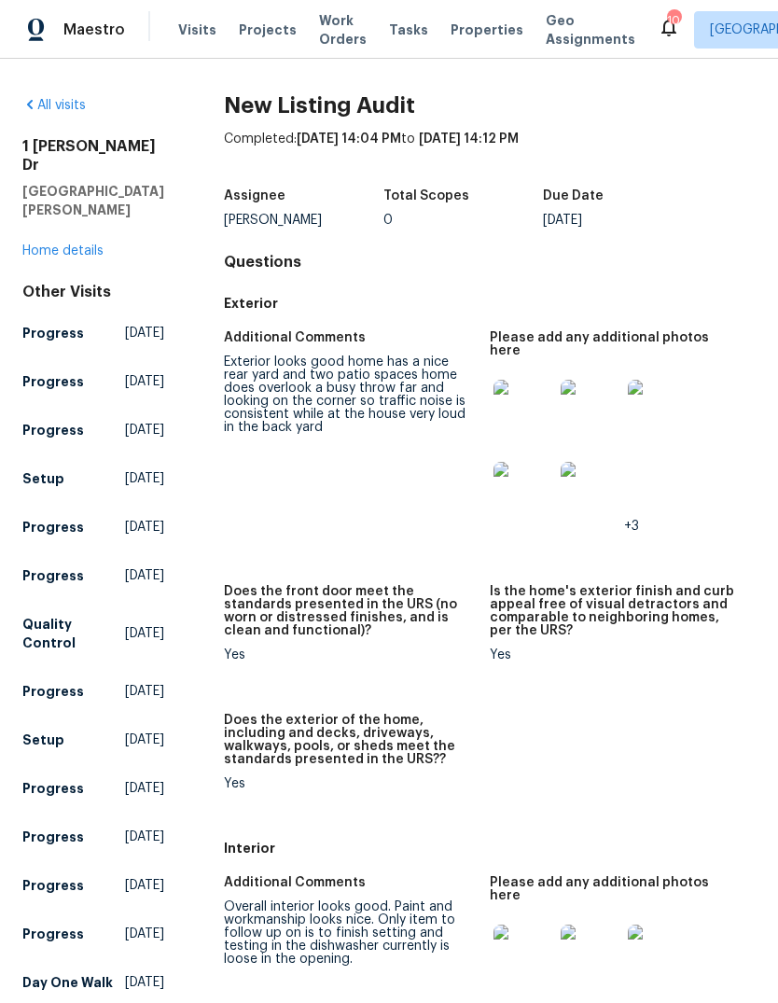 This screenshot has height=1003, width=778. Describe the element at coordinates (349, 395) in the screenshot. I see `div: Exterior looks good home has a nice rear yard and two patio spaces home does overlook a busy thro...` at that location.